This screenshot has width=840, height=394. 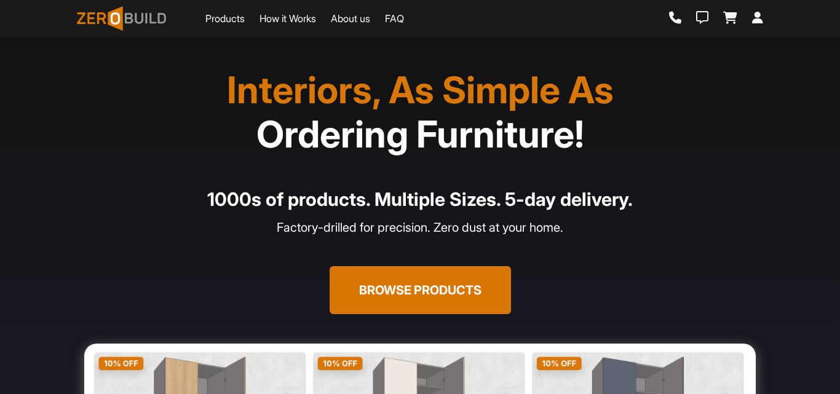 What do you see at coordinates (420, 290) in the screenshot?
I see `a: Browse Products` at bounding box center [420, 290].